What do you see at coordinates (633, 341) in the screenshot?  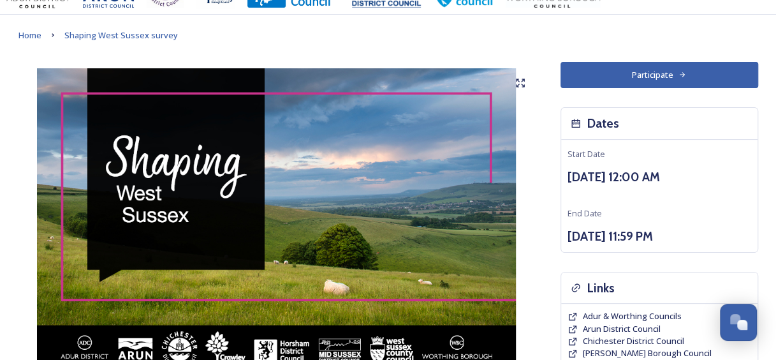 I see `span: Chichester District Council` at bounding box center [633, 341].